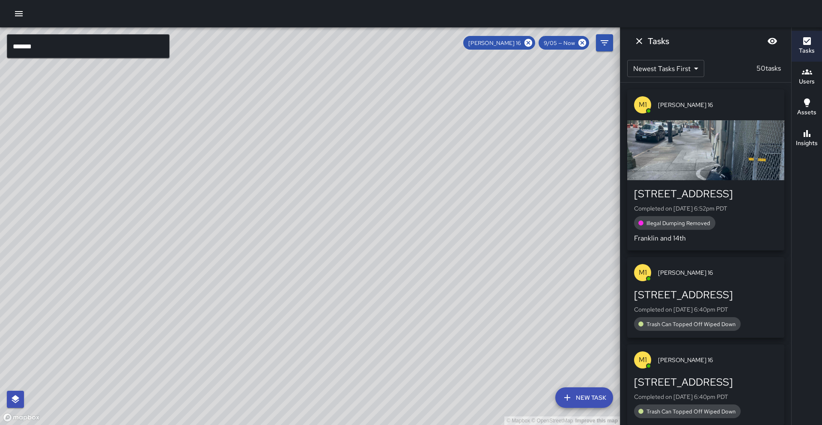 This screenshot has width=822, height=425. I want to click on h6: Users, so click(807, 82).